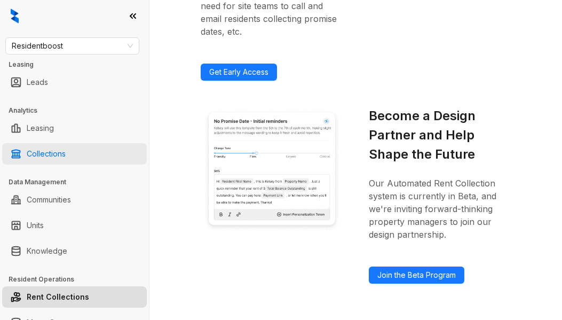 This screenshot has height=320, width=562. What do you see at coordinates (35, 225) in the screenshot?
I see `a: Units` at bounding box center [35, 225].